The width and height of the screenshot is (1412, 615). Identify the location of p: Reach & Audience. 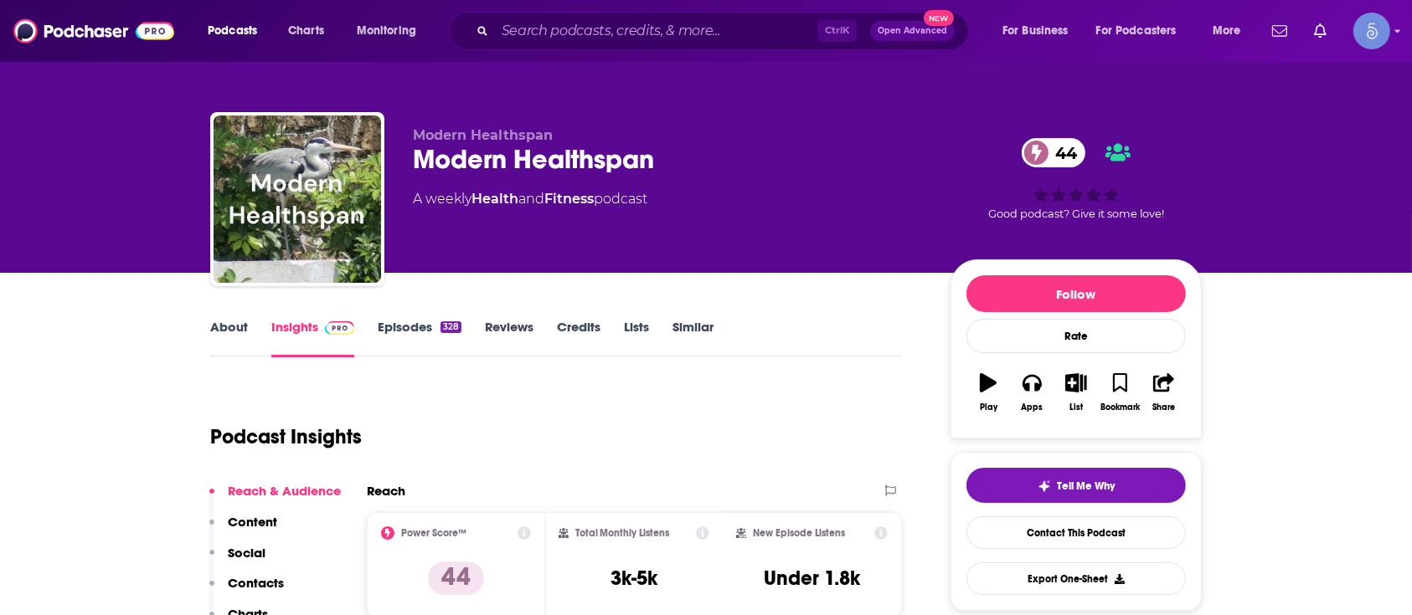
(284, 491).